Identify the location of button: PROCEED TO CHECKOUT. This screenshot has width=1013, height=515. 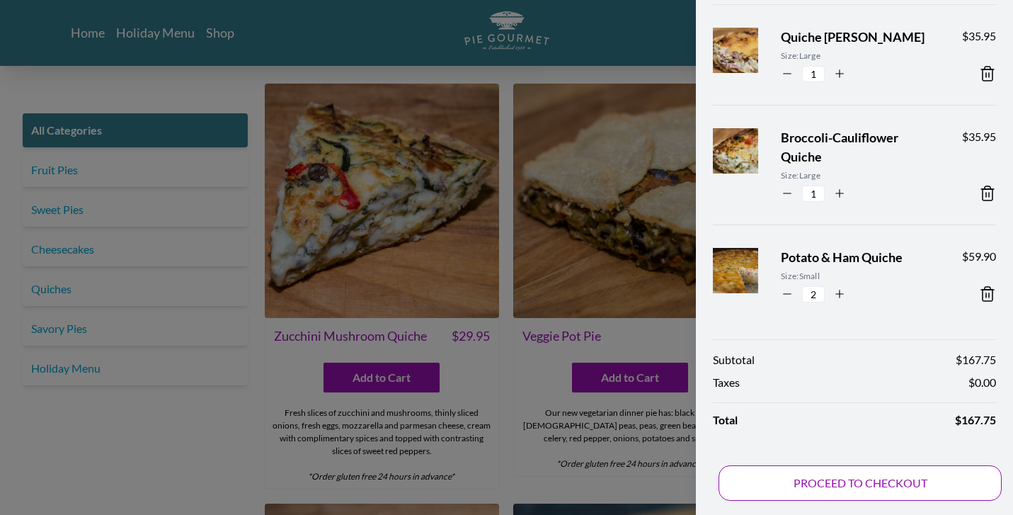
(860, 483).